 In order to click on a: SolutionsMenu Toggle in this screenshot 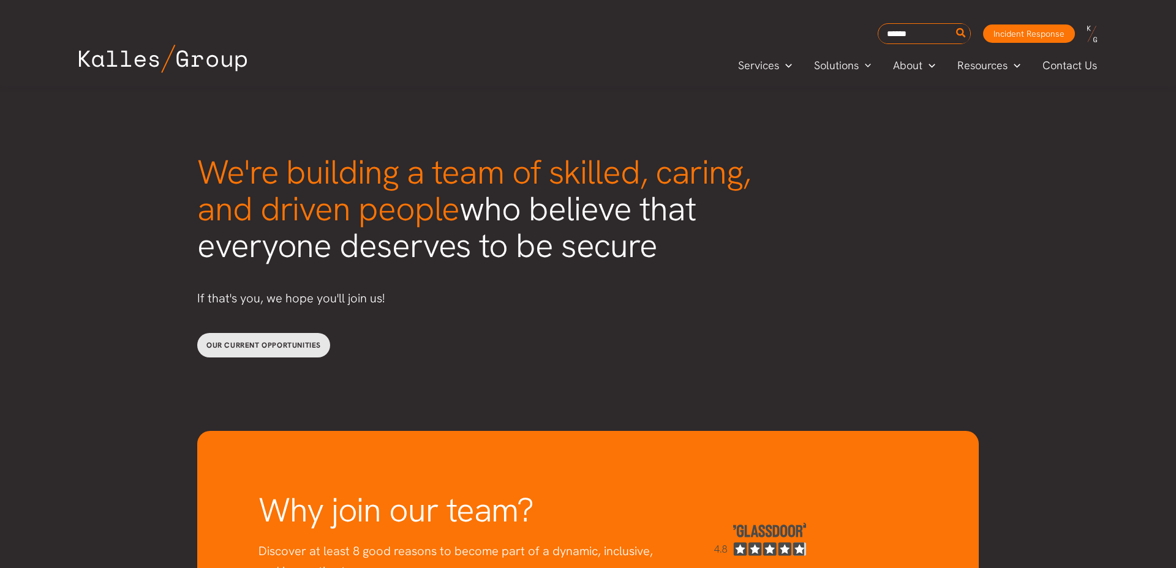, I will do `click(843, 66)`.